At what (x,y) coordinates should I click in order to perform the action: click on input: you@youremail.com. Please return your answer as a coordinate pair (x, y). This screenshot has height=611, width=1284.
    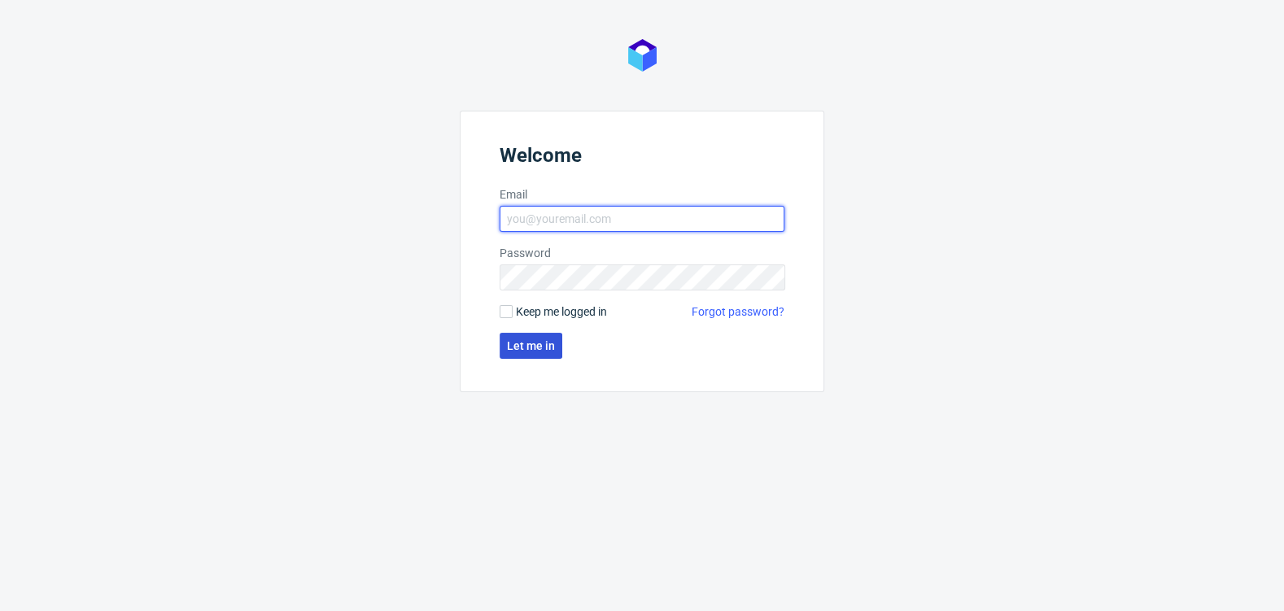
    Looking at the image, I should click on (642, 219).